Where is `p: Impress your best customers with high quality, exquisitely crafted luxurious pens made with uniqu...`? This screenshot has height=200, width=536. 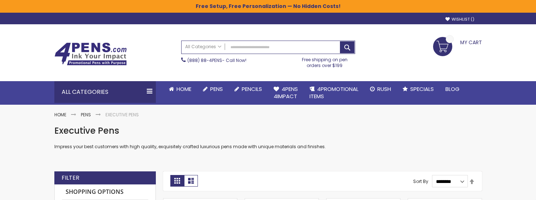 p: Impress your best customers with high quality, exquisitely crafted luxurious pens made with uniqu... is located at coordinates (268, 147).